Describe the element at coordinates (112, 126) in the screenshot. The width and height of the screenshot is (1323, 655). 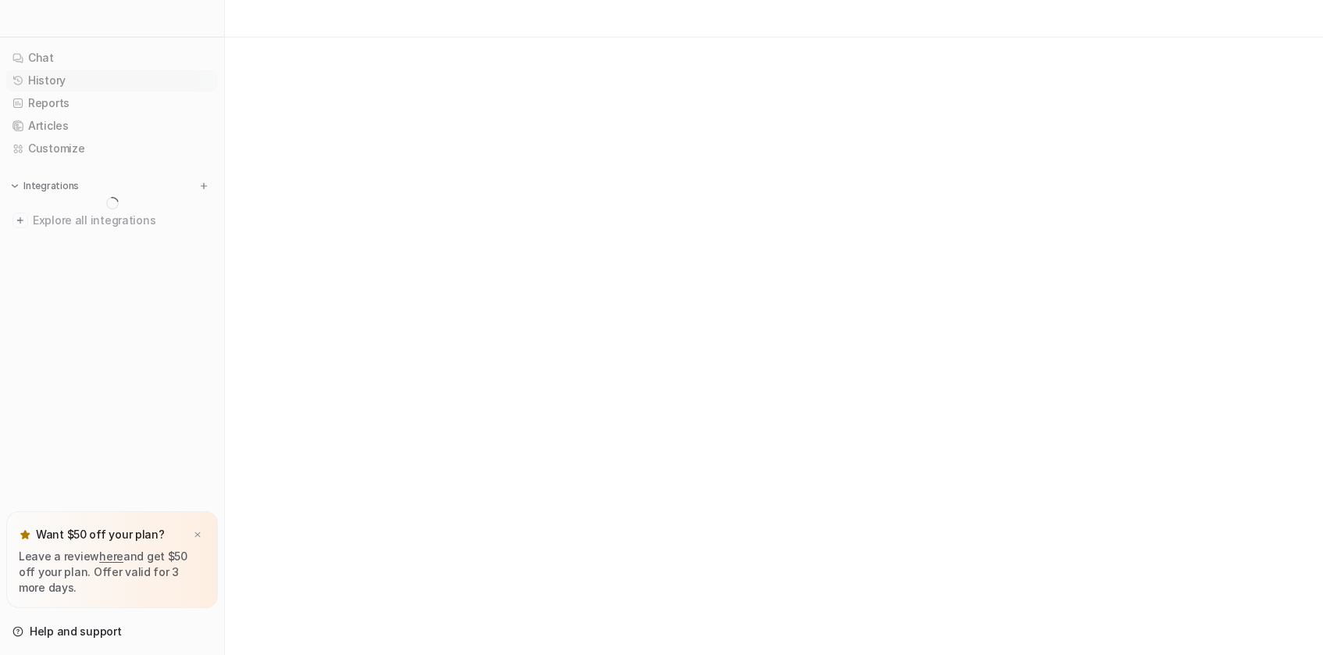
I see `a: Articles` at that location.